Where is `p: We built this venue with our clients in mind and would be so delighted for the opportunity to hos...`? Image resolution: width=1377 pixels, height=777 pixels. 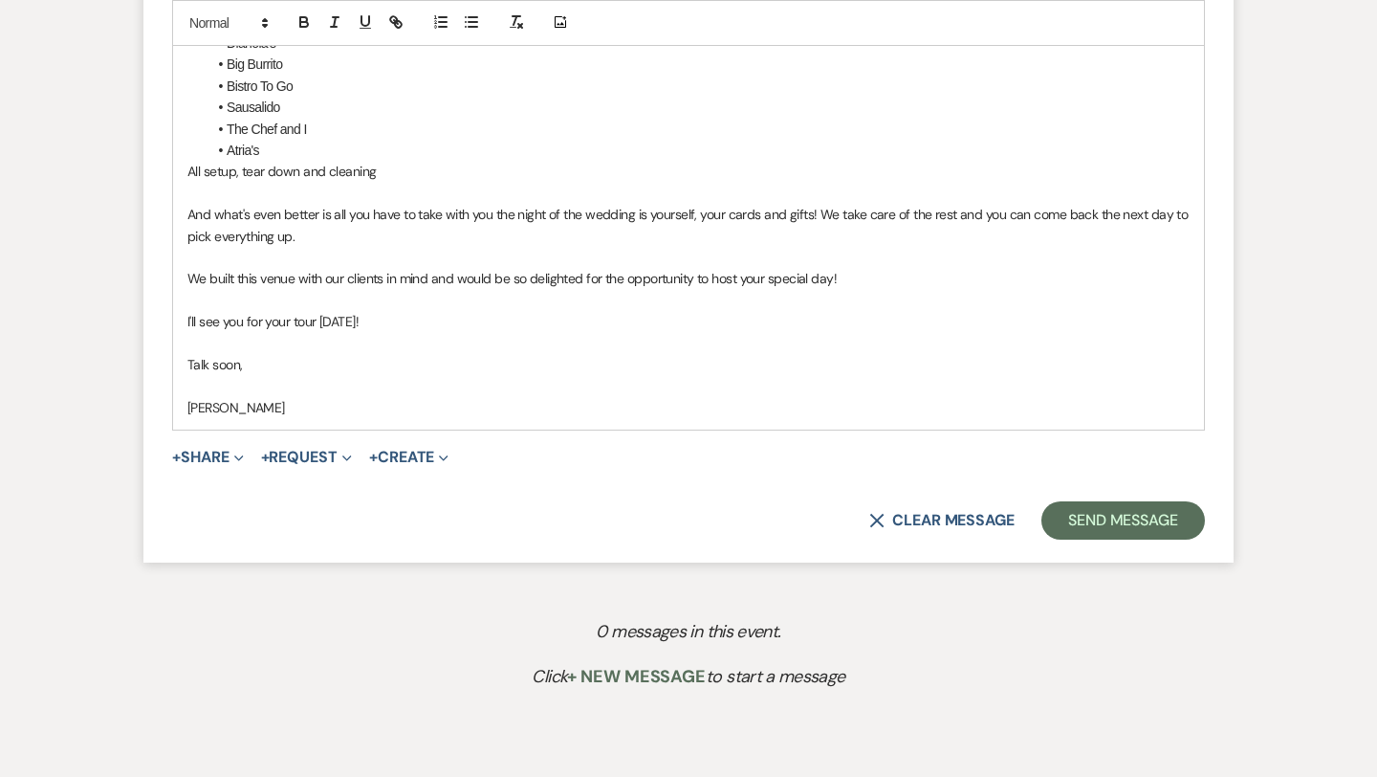
p: We built this venue with our clients in mind and would be so delighted for the opportunity to hos... is located at coordinates (689, 278).